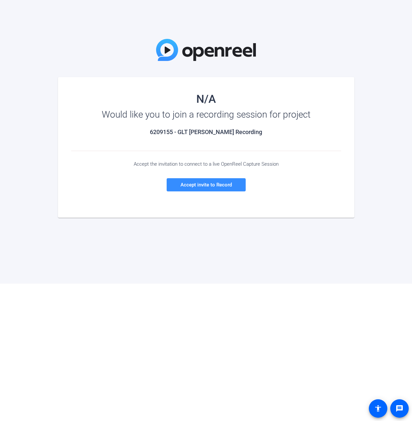  I want to click on mat-icon: accessibility, so click(378, 409).